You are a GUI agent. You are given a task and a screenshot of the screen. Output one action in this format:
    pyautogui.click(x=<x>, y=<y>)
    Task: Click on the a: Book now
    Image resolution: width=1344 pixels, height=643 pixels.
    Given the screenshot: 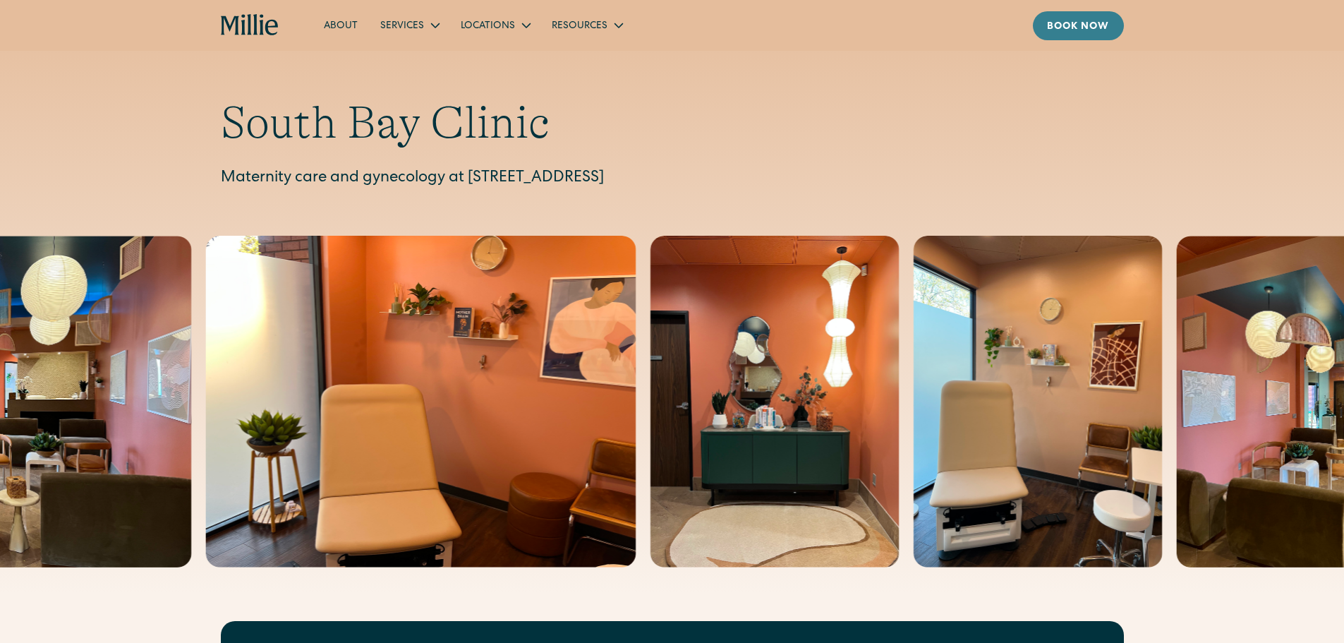 What is the action you would take?
    pyautogui.click(x=1078, y=25)
    